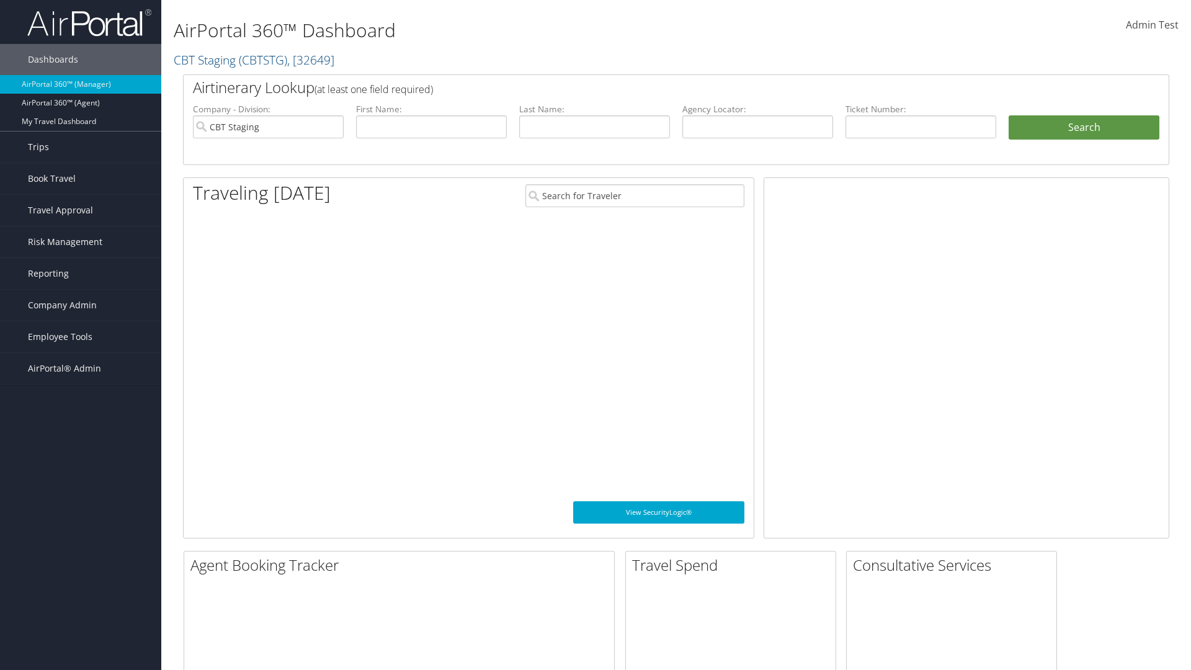  I want to click on h2: Airtinerary Lookup, so click(635, 87).